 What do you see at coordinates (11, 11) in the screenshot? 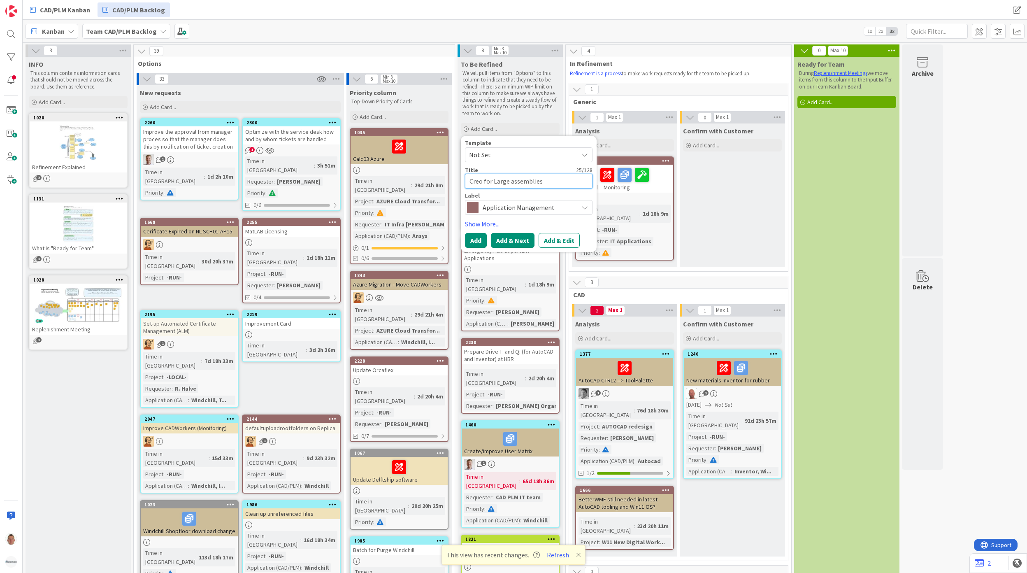
I see `img: Visit kanbanzone.com` at bounding box center [11, 11].